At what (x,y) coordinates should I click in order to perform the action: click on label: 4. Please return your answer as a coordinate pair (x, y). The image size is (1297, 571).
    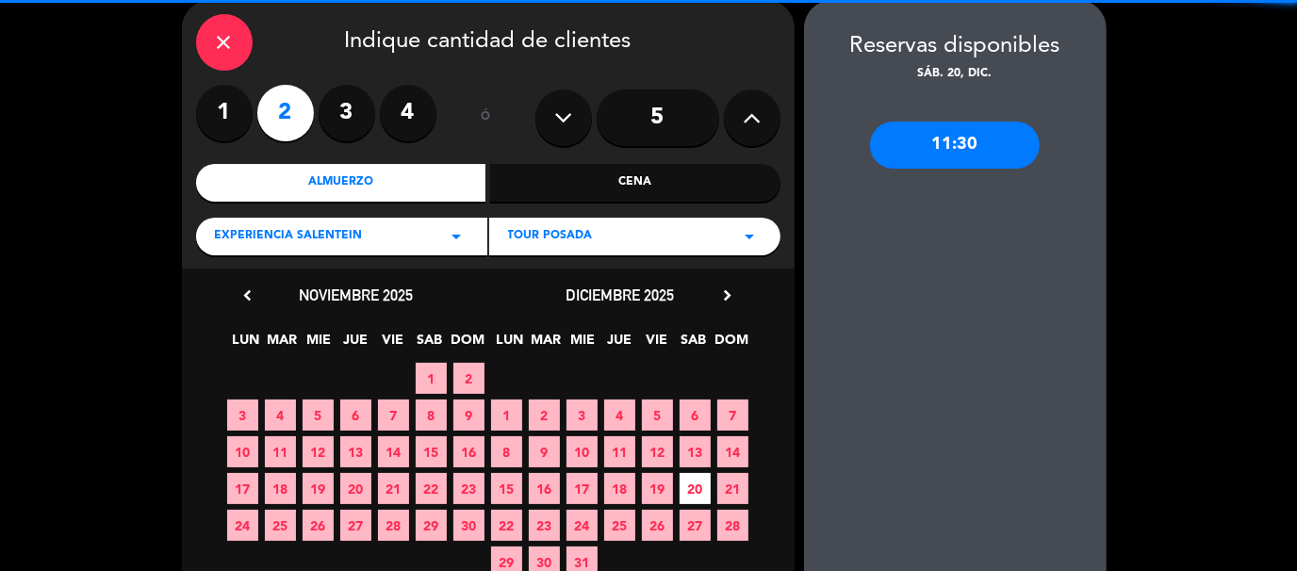
    Looking at the image, I should click on (408, 113).